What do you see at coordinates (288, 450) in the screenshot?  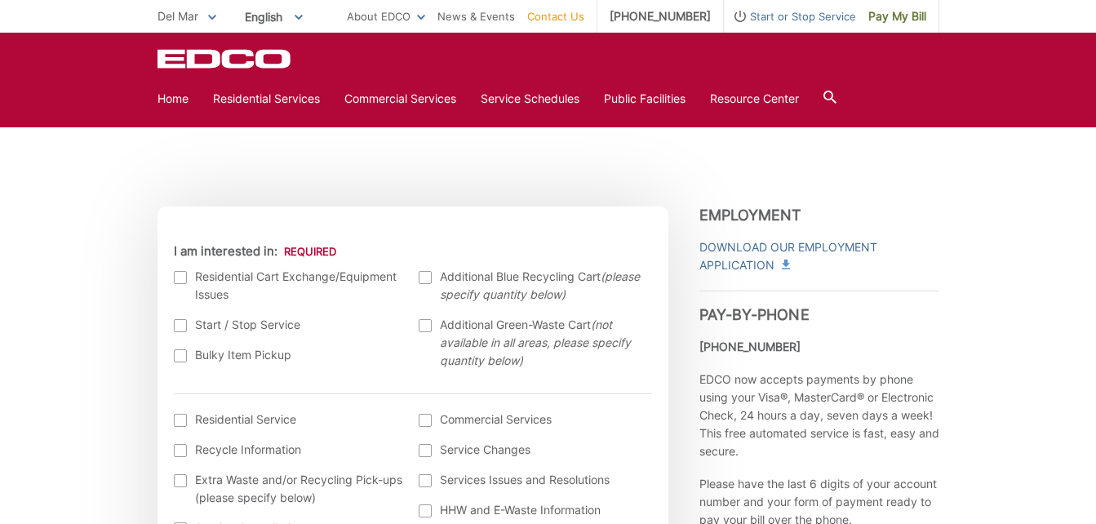 I see `label: Recycle Information` at bounding box center [288, 450].